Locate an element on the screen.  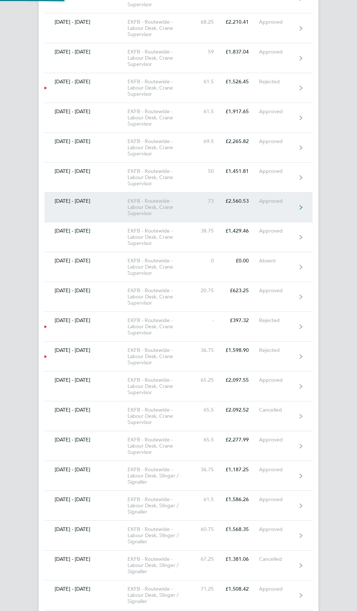
div: 50 is located at coordinates (211, 171).